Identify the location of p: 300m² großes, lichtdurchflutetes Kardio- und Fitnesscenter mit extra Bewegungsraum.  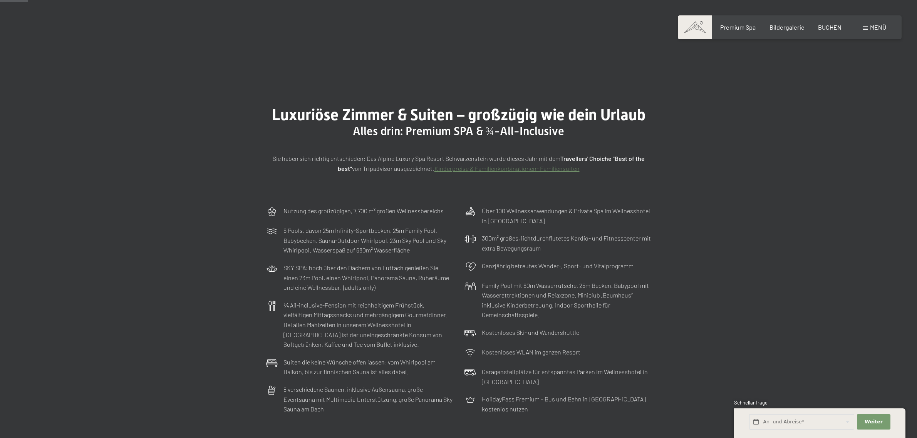
(566, 243).